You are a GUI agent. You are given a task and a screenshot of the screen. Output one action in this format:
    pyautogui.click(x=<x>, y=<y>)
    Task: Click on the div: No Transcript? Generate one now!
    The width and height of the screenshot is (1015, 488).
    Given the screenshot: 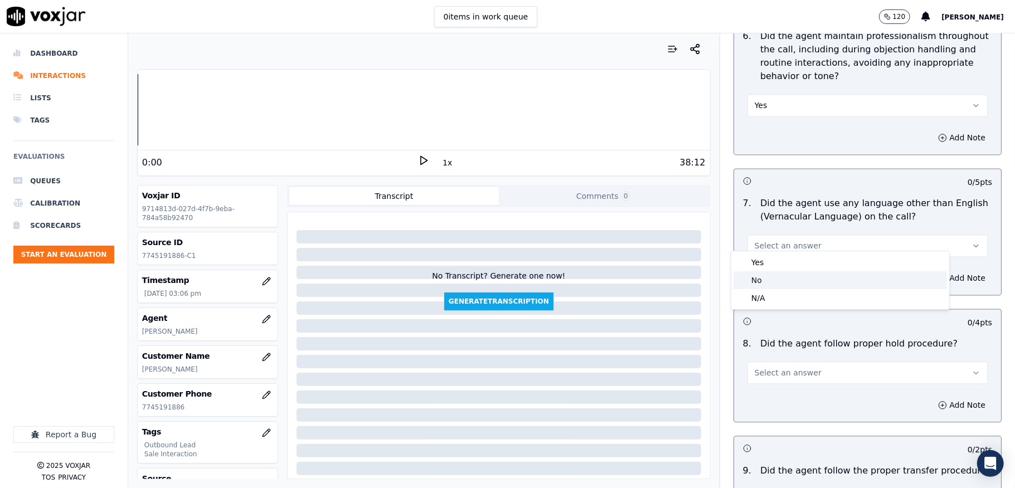 What is the action you would take?
    pyautogui.click(x=498, y=282)
    